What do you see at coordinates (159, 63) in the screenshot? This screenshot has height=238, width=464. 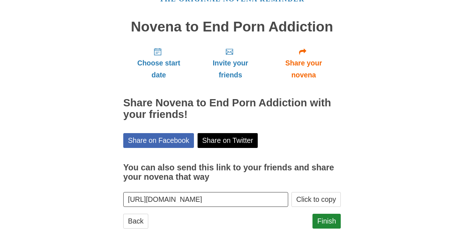 I see `a: Choose start date` at bounding box center [159, 63].